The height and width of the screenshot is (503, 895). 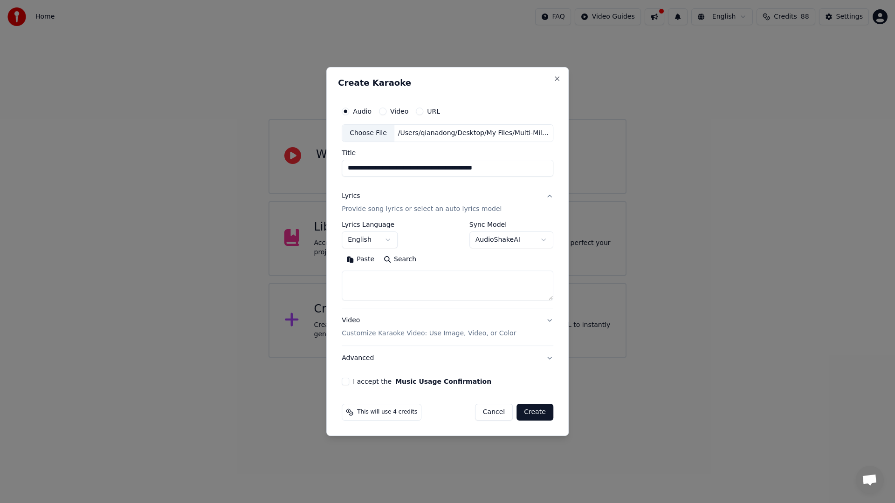 I want to click on button: Paste, so click(x=360, y=260).